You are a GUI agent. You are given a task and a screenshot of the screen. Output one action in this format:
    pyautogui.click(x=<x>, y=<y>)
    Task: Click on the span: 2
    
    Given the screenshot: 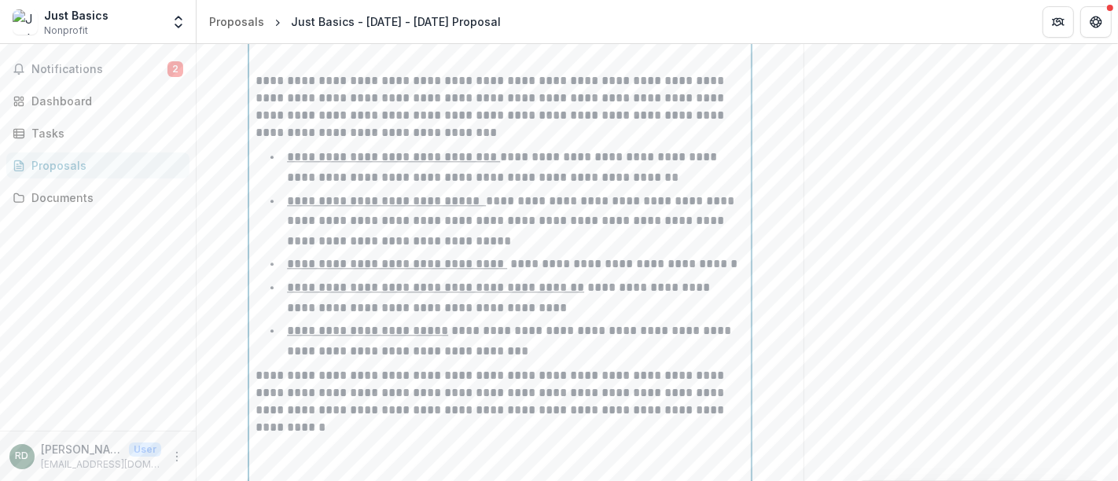 What is the action you would take?
    pyautogui.click(x=175, y=69)
    